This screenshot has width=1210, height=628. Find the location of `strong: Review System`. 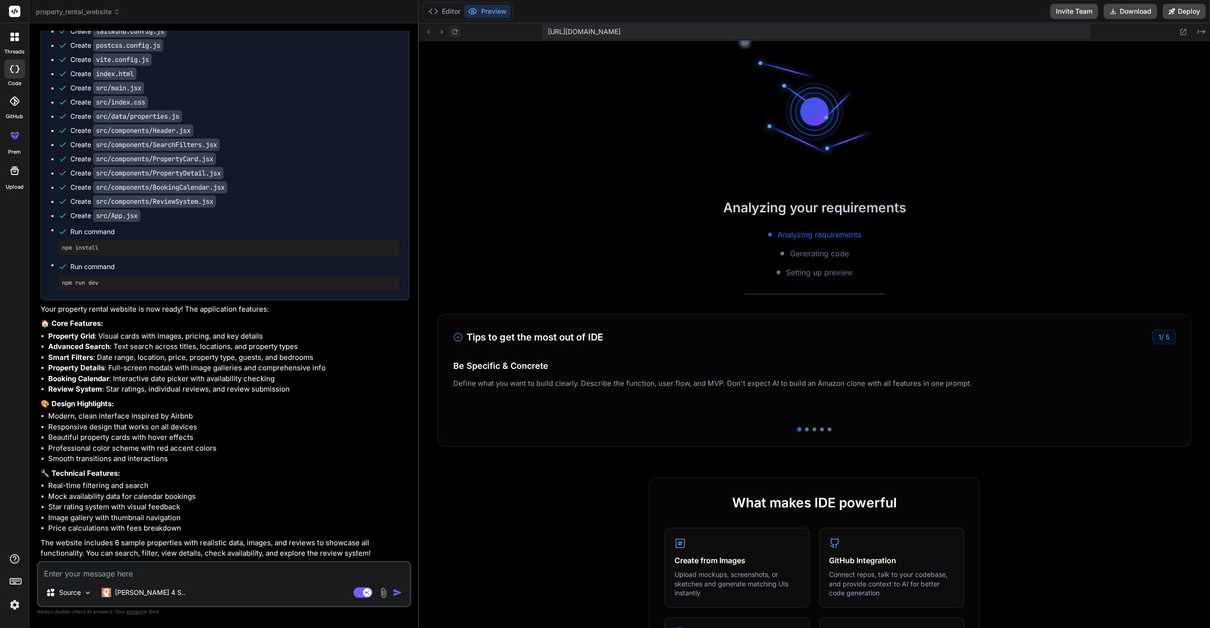

strong: Review System is located at coordinates (75, 388).